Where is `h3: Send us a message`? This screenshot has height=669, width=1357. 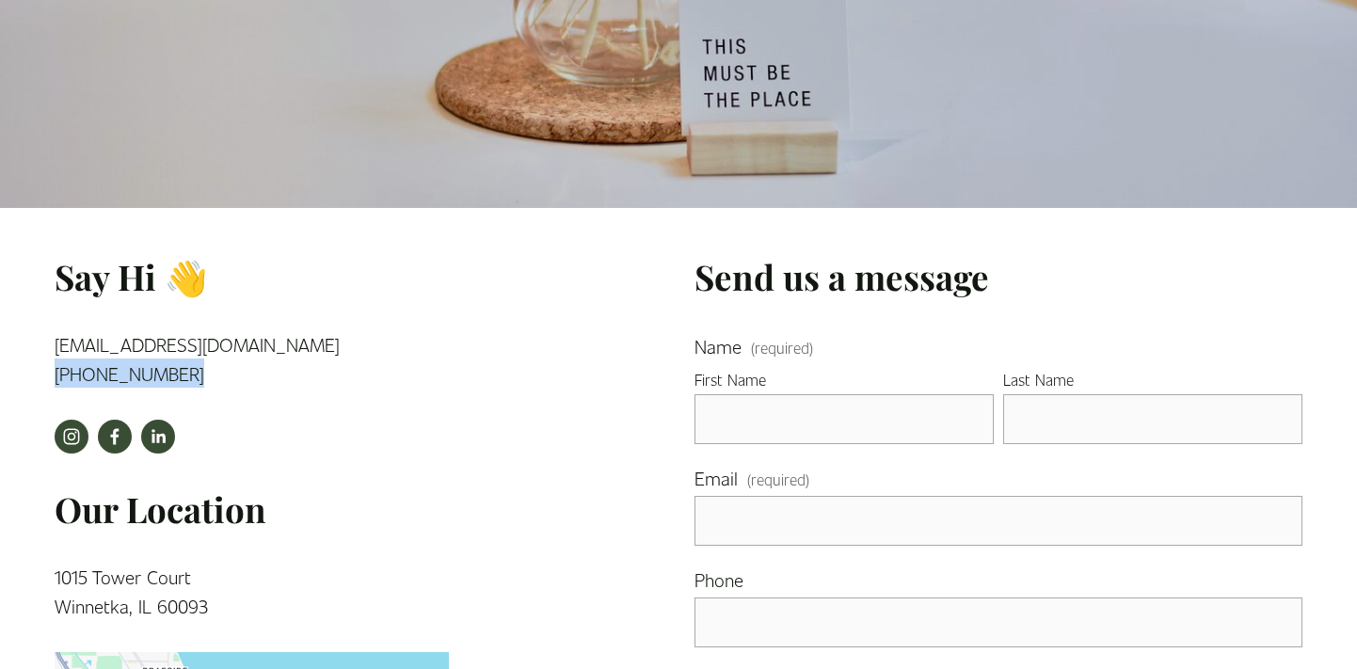 h3: Send us a message is located at coordinates (999, 276).